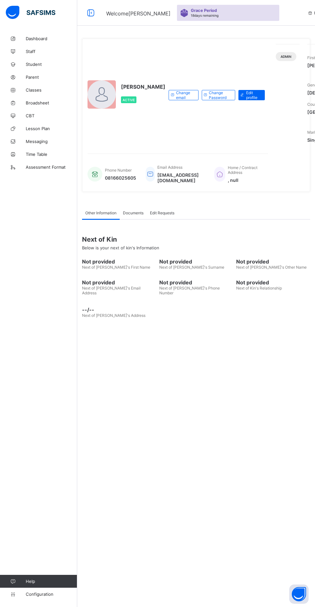 This screenshot has height=607, width=315. I want to click on span: Other Information, so click(101, 213).